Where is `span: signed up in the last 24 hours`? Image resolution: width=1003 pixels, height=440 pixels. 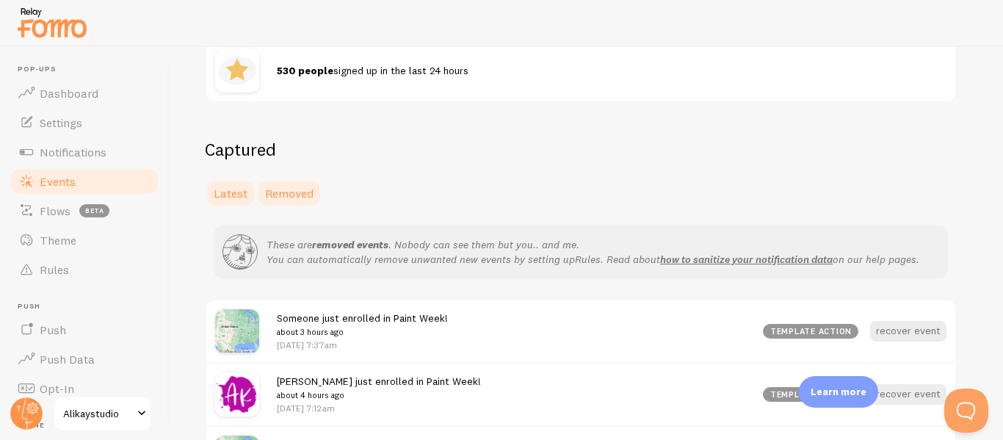 span: signed up in the last 24 hours is located at coordinates (372, 71).